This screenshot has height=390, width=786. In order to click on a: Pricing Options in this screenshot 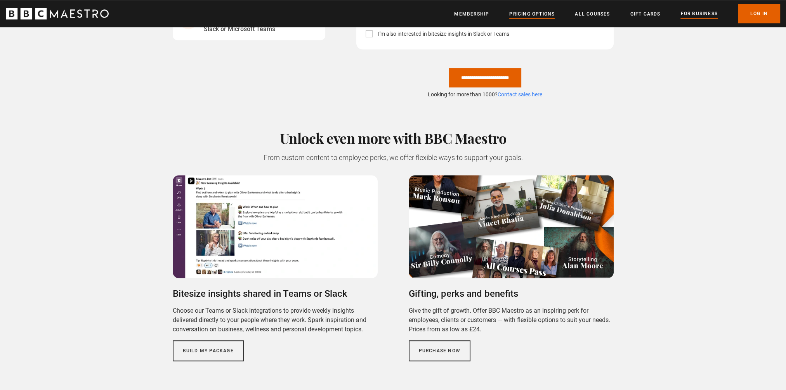, I will do `click(532, 14)`.